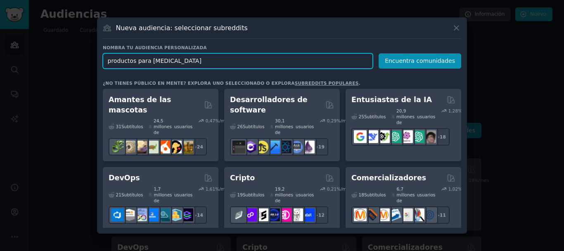 The width and height of the screenshot is (564, 251). What do you see at coordinates (383, 214) in the screenshot?
I see `img: AskMarketing` at bounding box center [383, 214].